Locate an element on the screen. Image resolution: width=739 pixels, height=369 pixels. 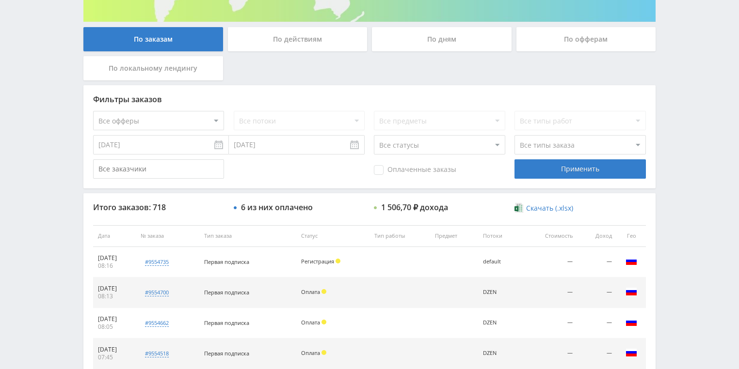
div: По дням is located at coordinates (442, 39).